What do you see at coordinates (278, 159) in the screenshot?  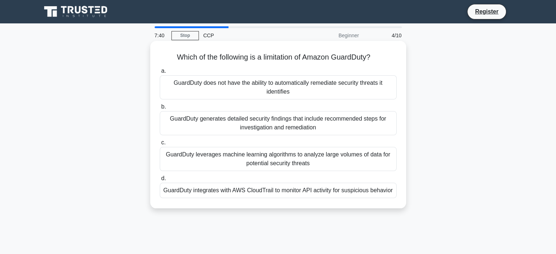 I see `div: GuardDuty leverages machine learning algorithms to analyze large volumes of data for potential se...` at bounding box center [278, 159].